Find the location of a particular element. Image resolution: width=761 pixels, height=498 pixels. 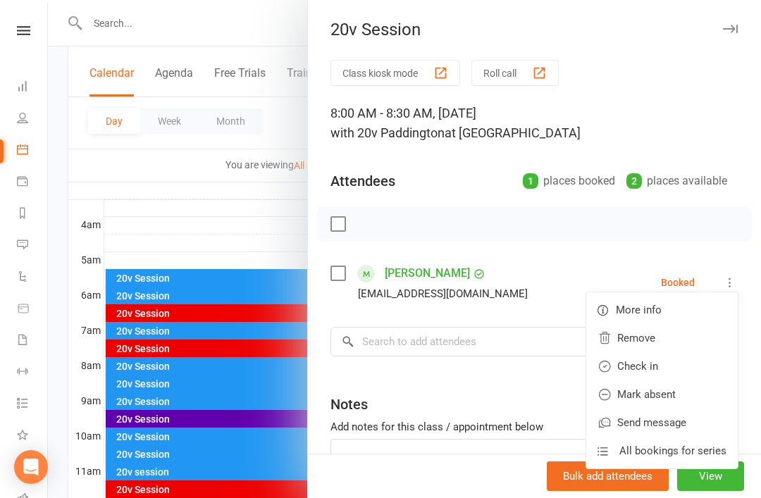

a: All bookings for series is located at coordinates (661, 451).